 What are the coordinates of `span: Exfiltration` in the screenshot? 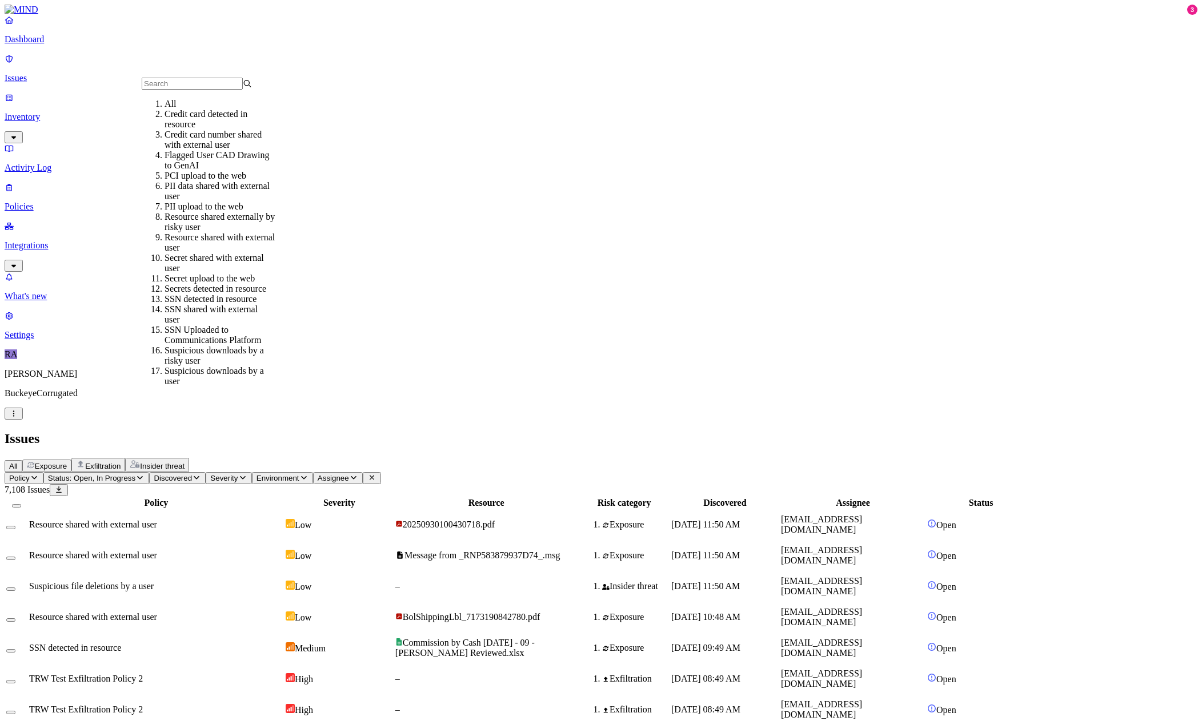 It's located at (103, 466).